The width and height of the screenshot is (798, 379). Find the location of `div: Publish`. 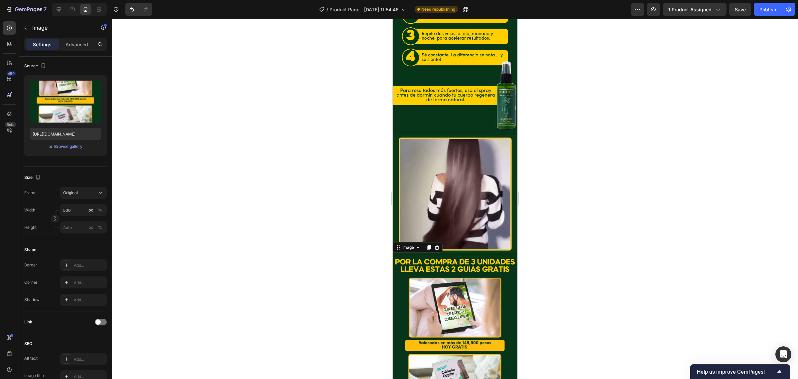

div: Publish is located at coordinates (768, 9).